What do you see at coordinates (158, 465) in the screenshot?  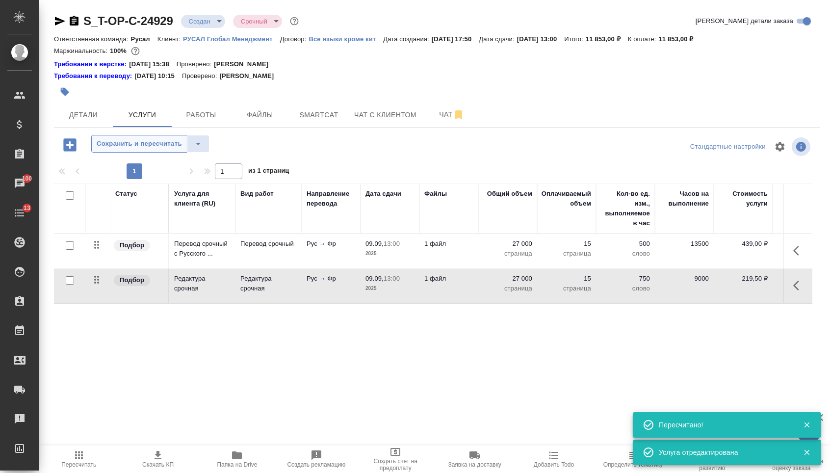 I see `span: Скачать КП` at bounding box center [158, 465].